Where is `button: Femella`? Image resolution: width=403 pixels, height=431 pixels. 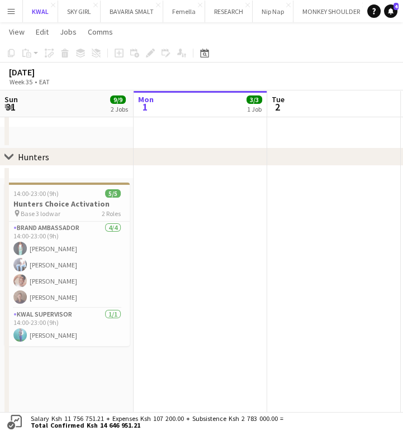 button: Femella is located at coordinates (184, 11).